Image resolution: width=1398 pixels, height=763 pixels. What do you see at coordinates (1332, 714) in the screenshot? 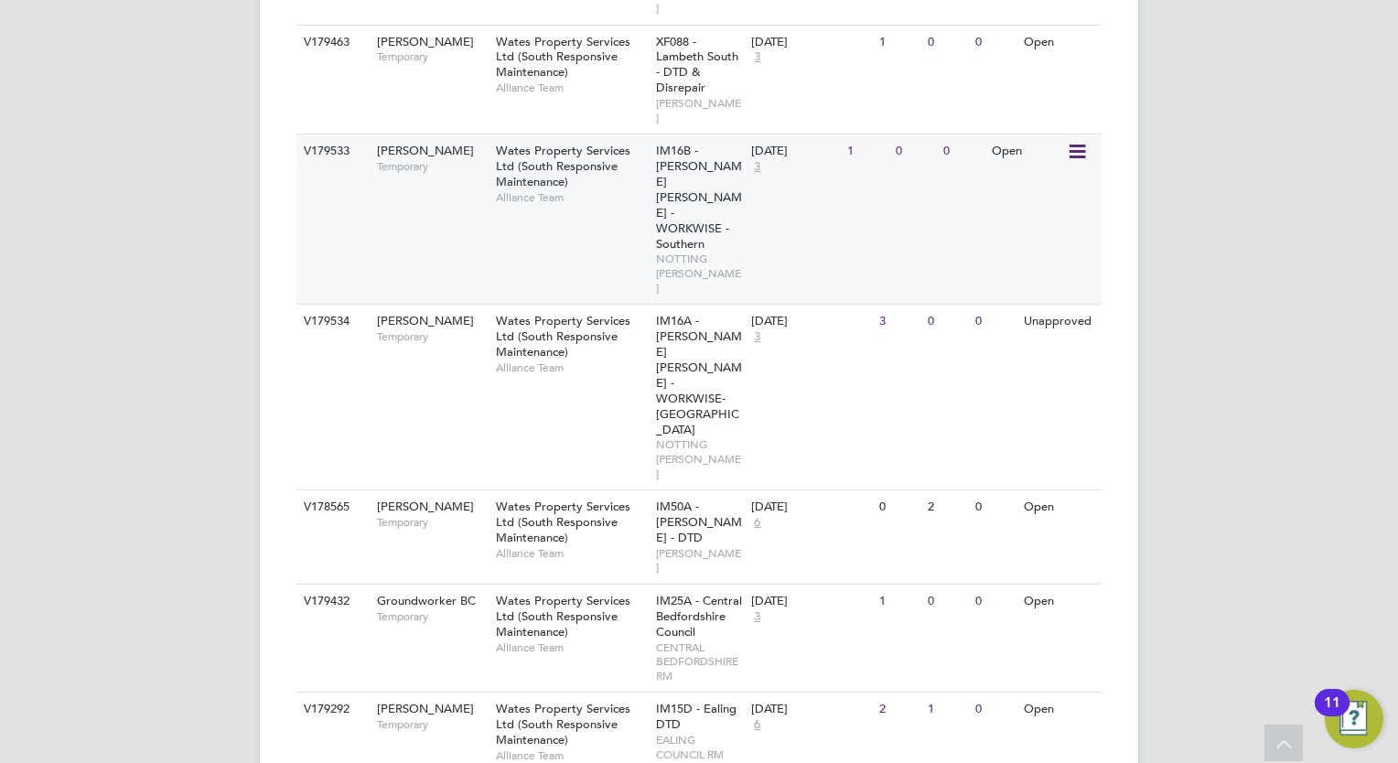
I see `div: 11` at bounding box center [1332, 714].